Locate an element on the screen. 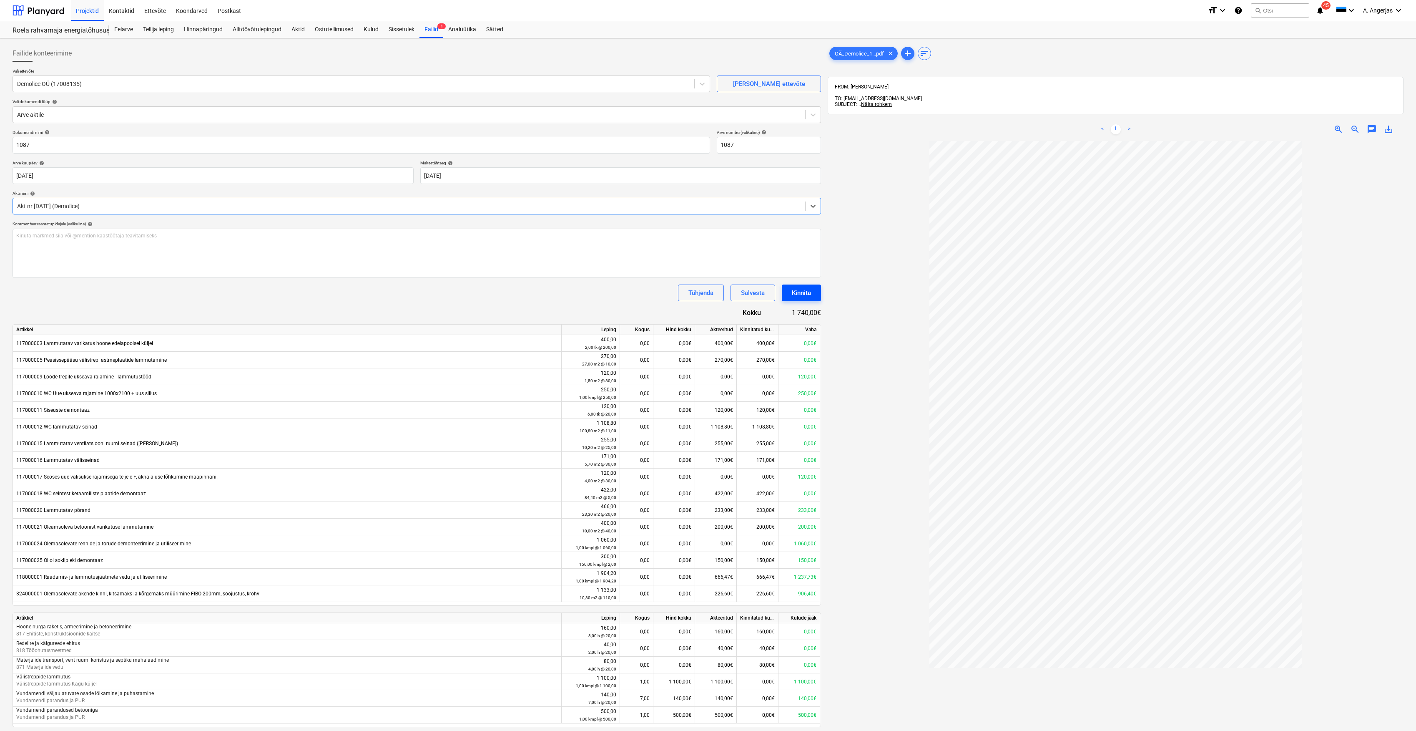  input: Arve kuupäeva pole määratud. is located at coordinates (213, 176).